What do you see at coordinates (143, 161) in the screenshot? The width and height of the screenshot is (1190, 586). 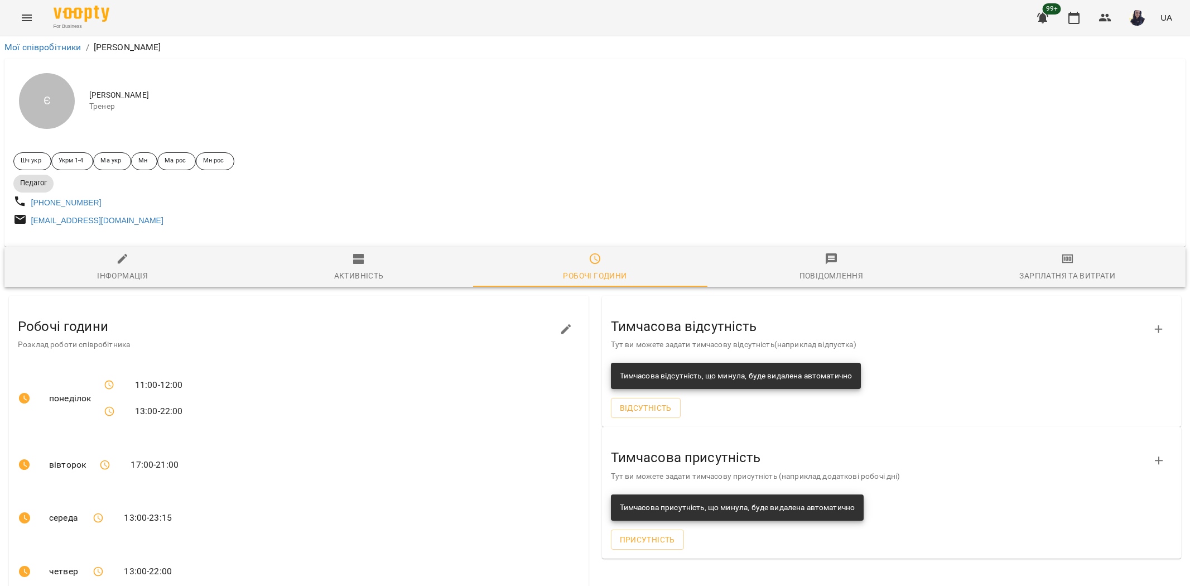 I see `p: Мн` at bounding box center [143, 161].